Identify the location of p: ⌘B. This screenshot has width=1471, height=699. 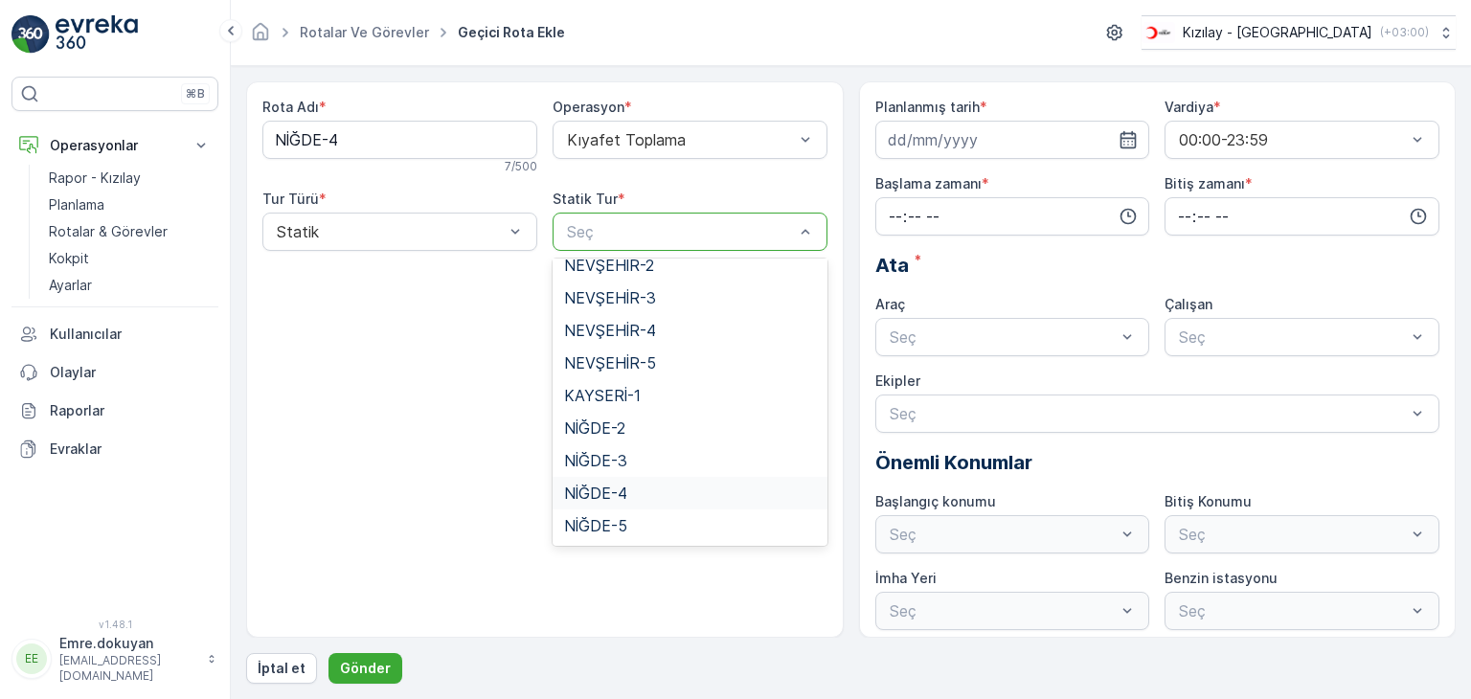
(195, 94).